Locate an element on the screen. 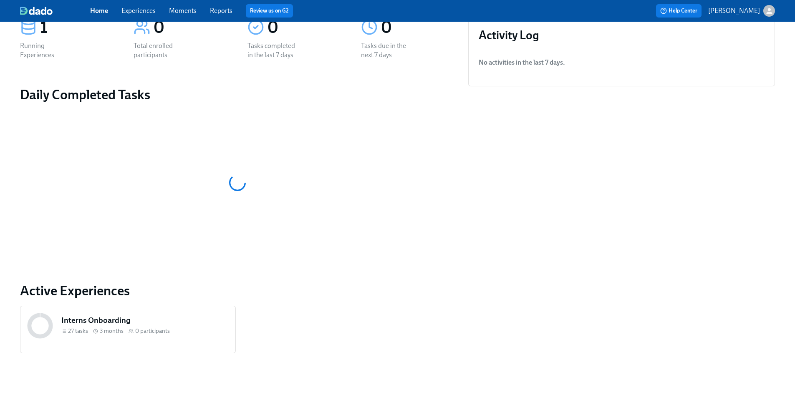  h5: Interns Onboarding is located at coordinates (145, 320).